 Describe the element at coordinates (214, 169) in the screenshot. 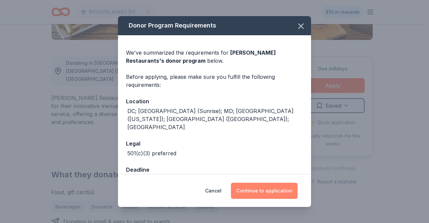

I see `div: Deadline` at that location.